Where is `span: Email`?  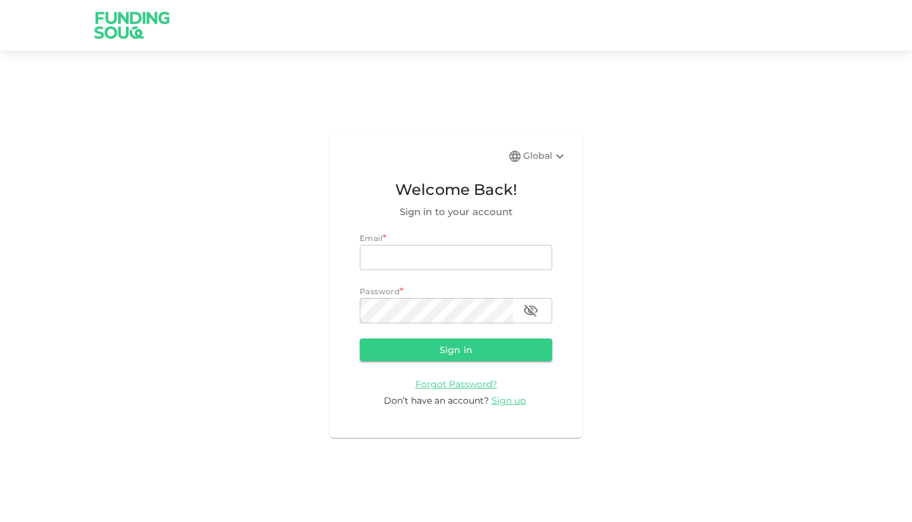 span: Email is located at coordinates (371, 238).